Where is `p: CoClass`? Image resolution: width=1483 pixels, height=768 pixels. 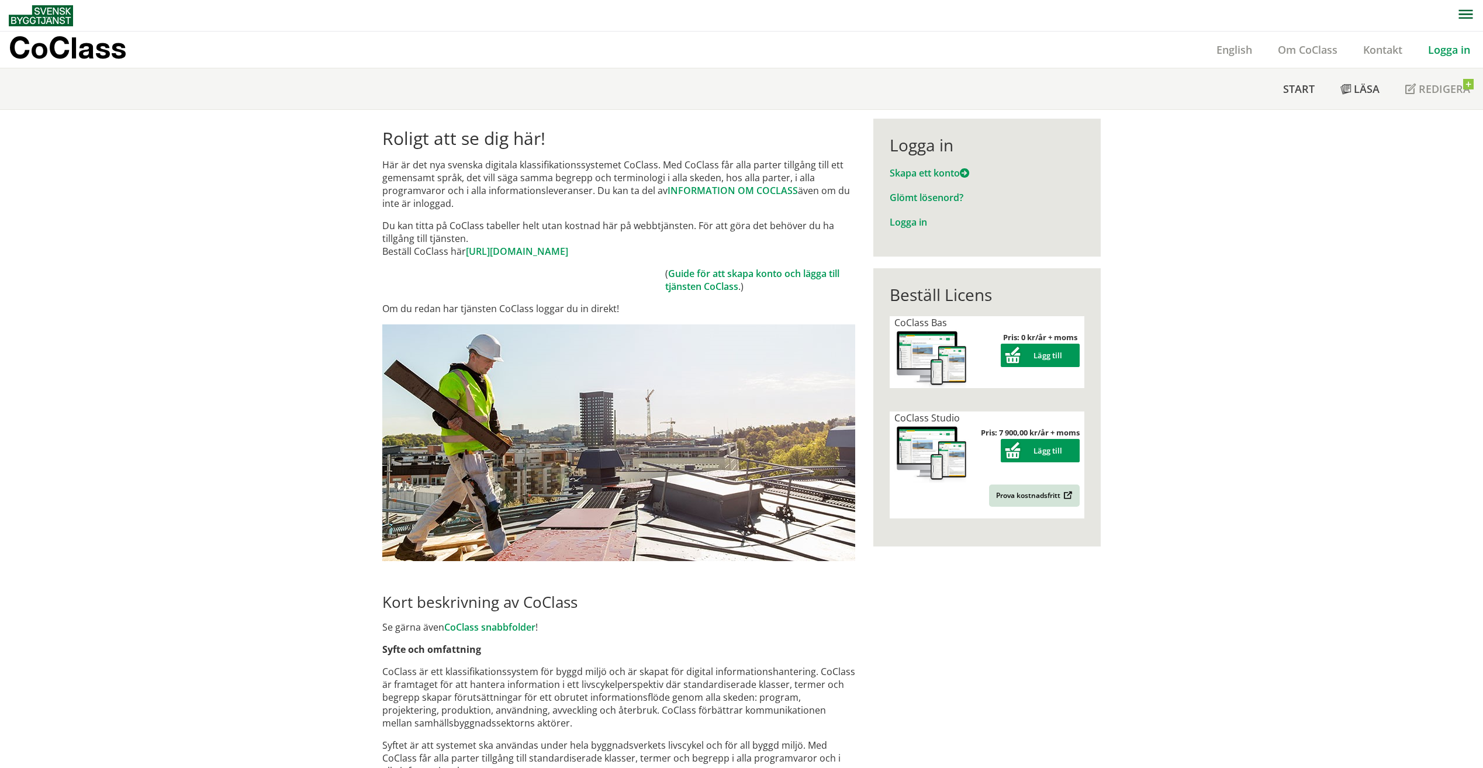
p: CoClass is located at coordinates (67, 47).